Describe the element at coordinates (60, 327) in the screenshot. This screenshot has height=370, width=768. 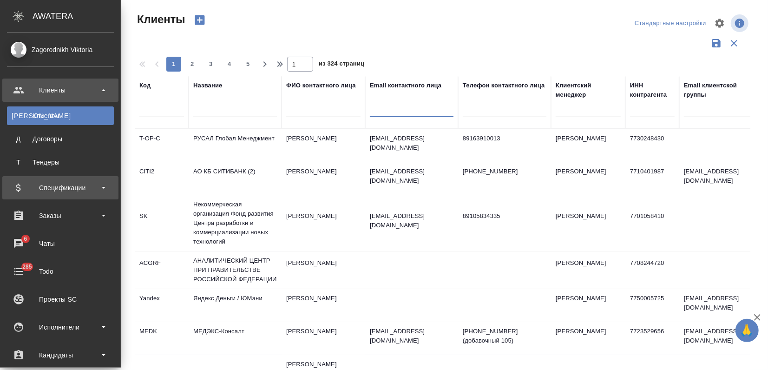
I see `div: Исполнители` at that location.